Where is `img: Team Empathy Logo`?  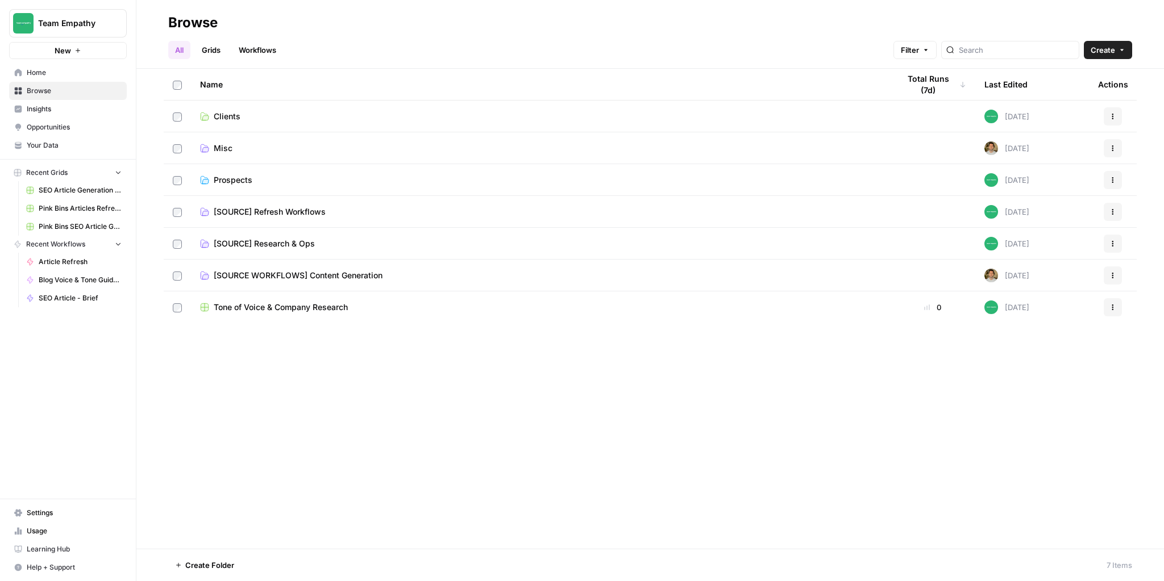
img: Team Empathy Logo is located at coordinates (23, 23).